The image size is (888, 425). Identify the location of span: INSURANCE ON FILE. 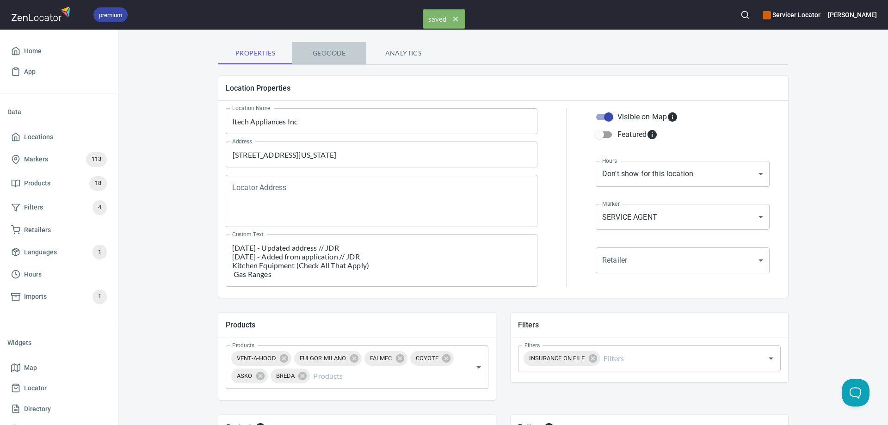
(557, 358).